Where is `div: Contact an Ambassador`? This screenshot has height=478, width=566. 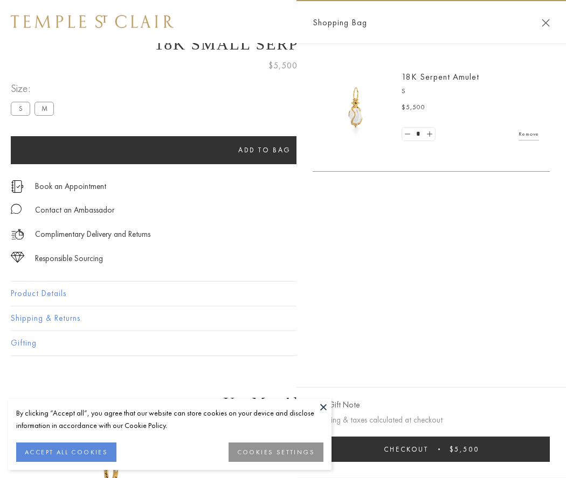 div: Contact an Ambassador is located at coordinates (74, 210).